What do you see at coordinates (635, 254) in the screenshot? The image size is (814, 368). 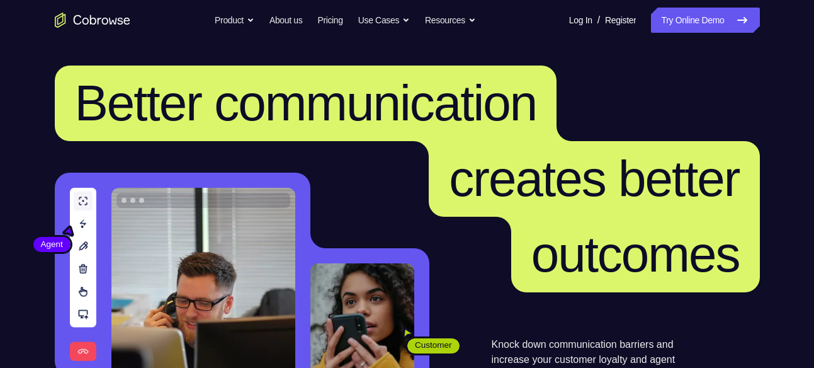 I see `span: outcomes` at bounding box center [635, 254].